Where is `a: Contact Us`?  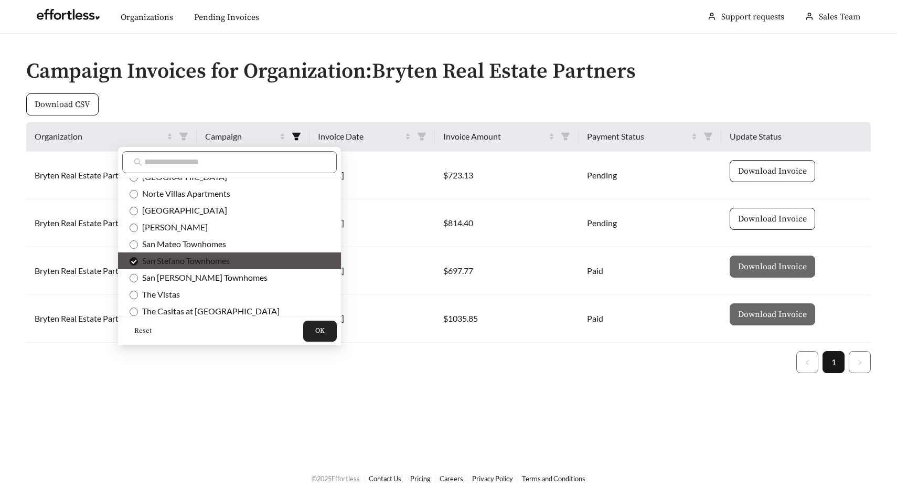 a: Contact Us is located at coordinates (385, 478).